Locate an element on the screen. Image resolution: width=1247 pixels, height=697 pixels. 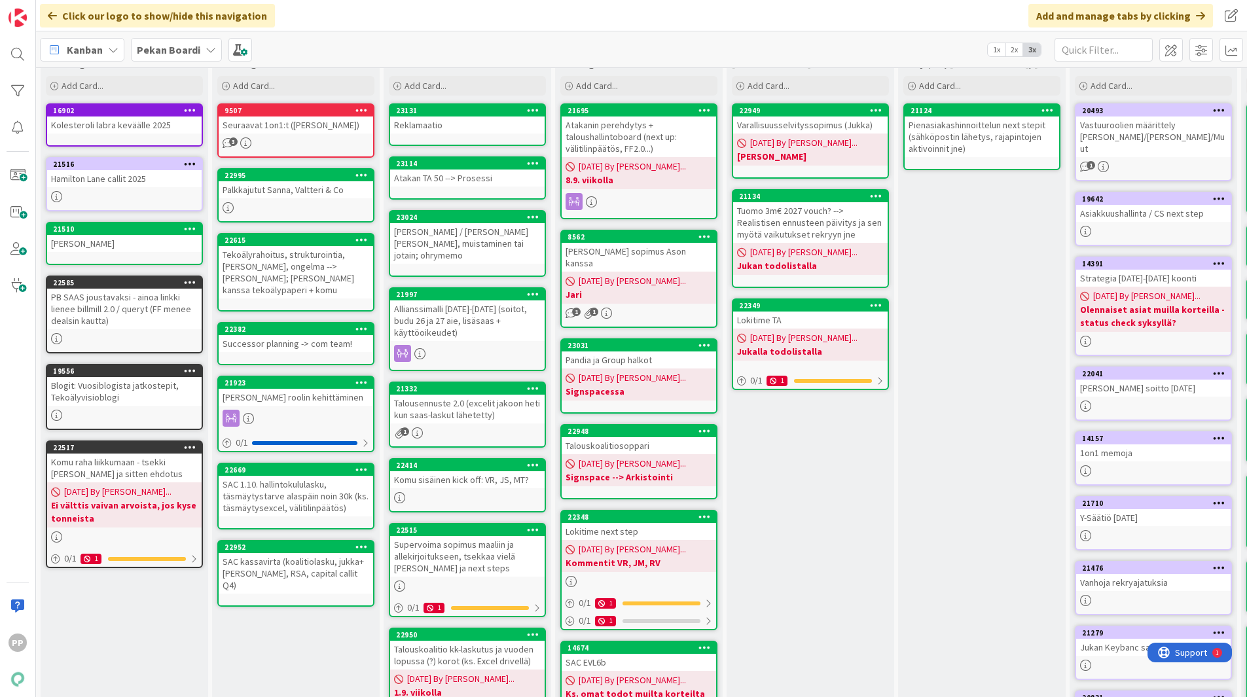
div: 16902Kolesteroli labra keväälle 2025 is located at coordinates (124, 119).